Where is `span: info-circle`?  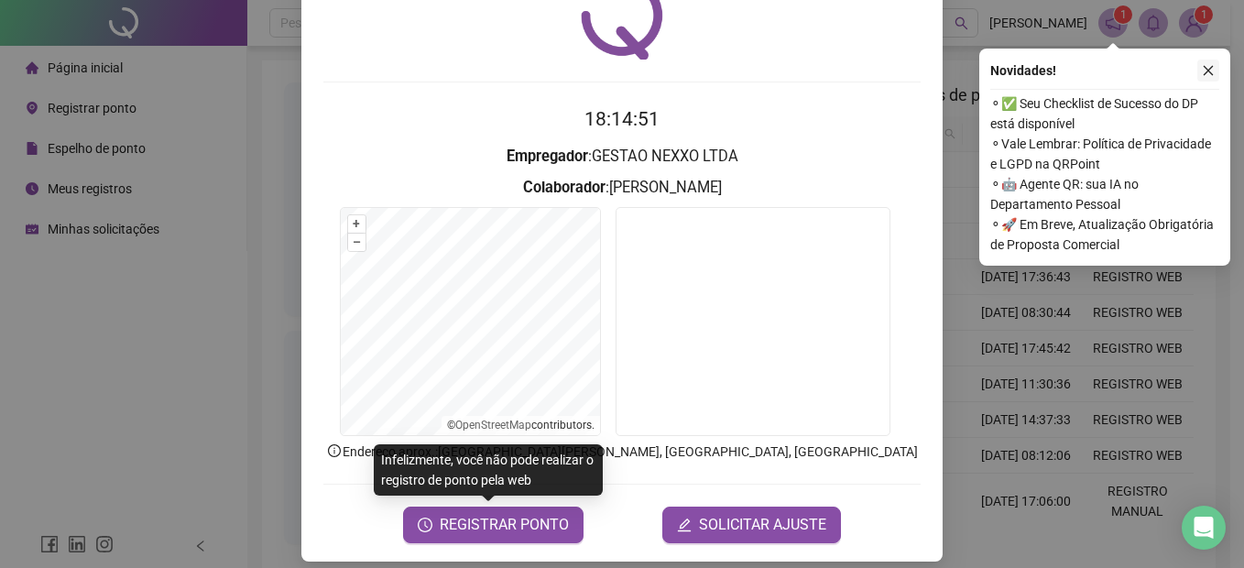
span: info-circle is located at coordinates (334, 451).